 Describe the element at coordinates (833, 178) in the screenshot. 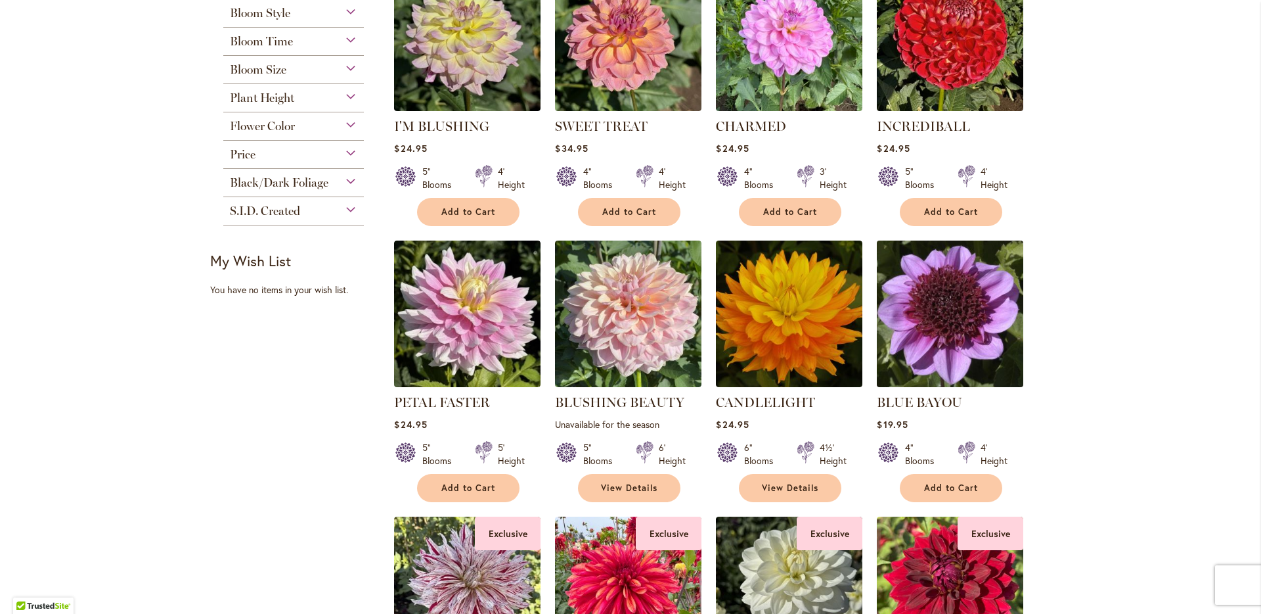

I see `div: 3' Height` at that location.